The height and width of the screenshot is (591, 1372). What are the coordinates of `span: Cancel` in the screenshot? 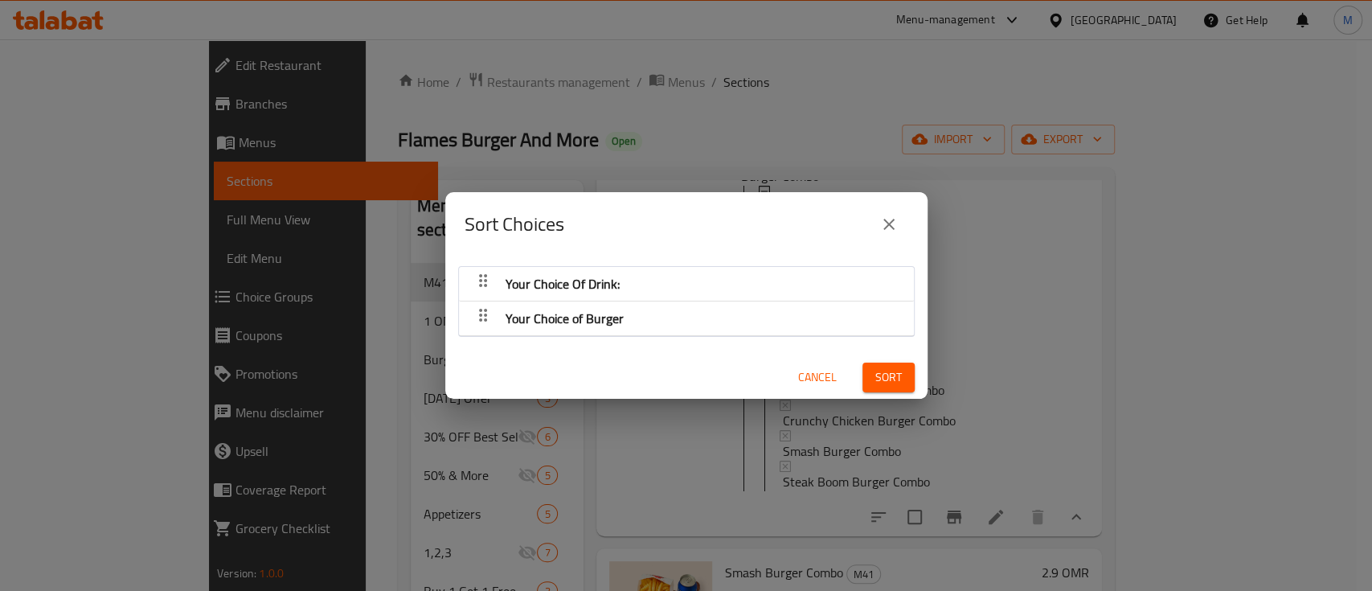 It's located at (817, 377).